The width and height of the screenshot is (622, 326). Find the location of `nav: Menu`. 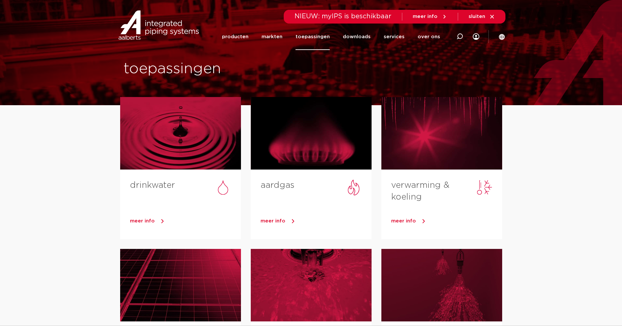

nav: Menu is located at coordinates (331, 37).